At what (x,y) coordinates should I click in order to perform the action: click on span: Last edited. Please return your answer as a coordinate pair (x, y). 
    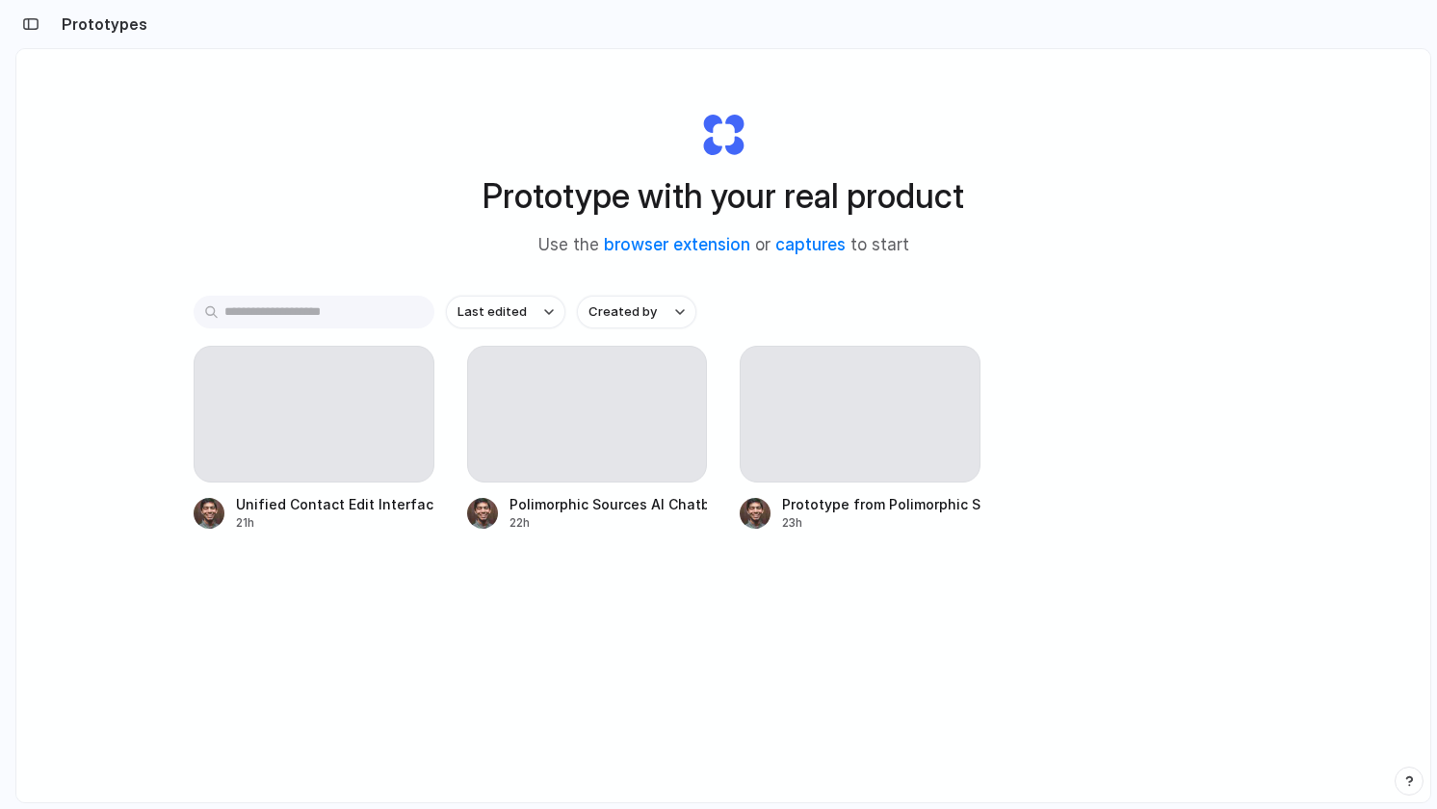
    Looking at the image, I should click on (492, 312).